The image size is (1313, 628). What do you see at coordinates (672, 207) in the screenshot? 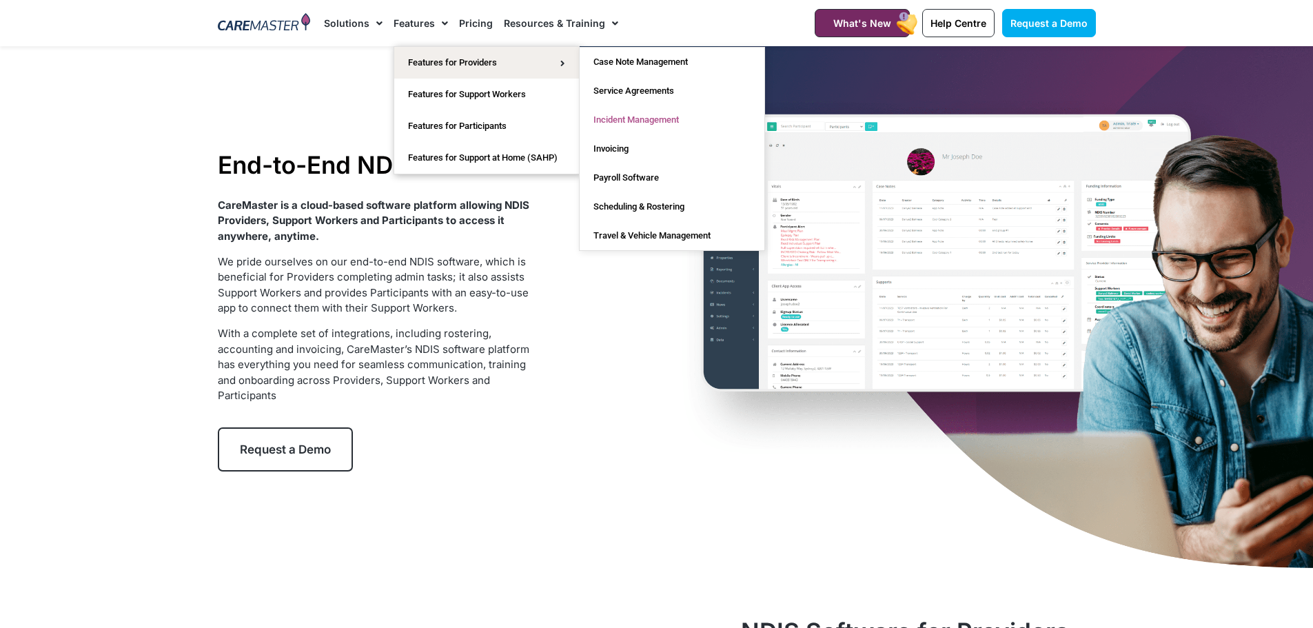
I see `a: Scheduling & Rostering` at bounding box center [672, 207].